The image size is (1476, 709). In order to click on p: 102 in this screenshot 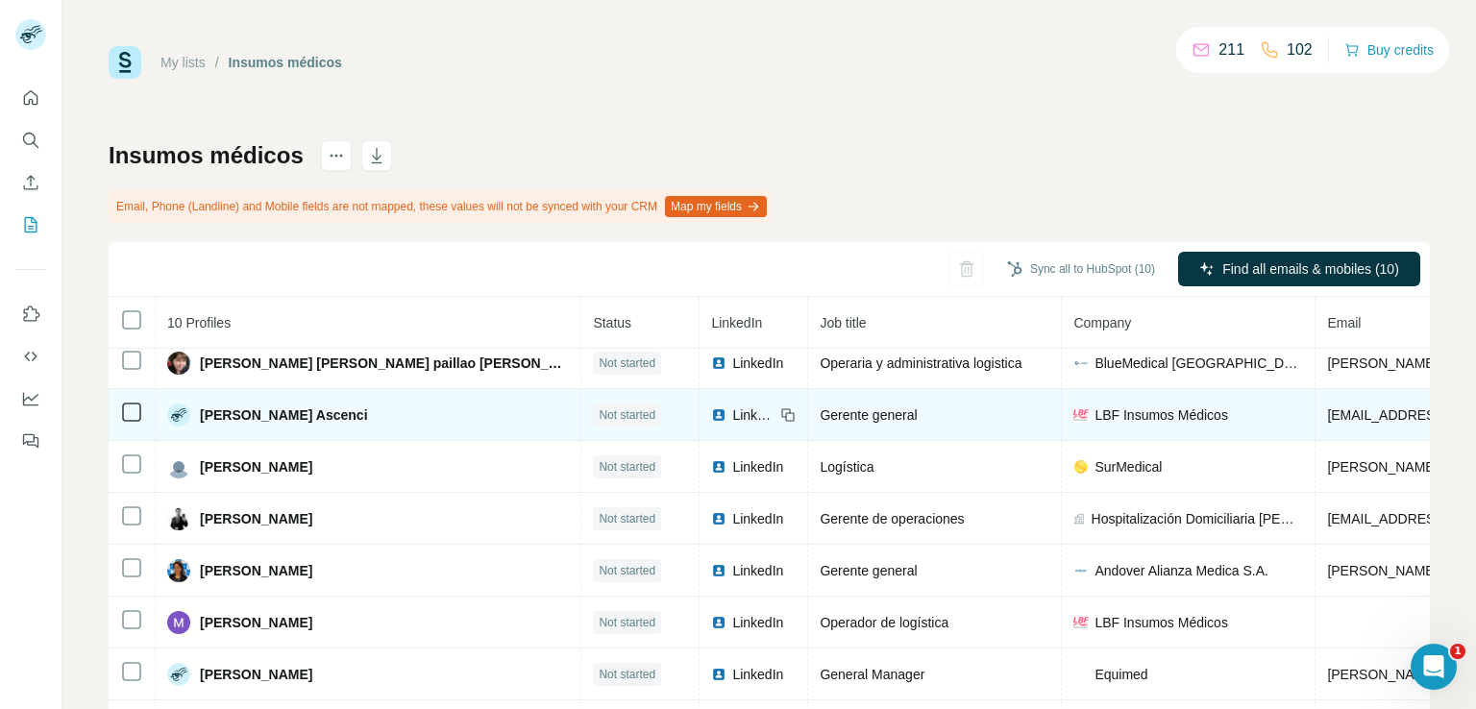, I will do `click(1299, 50)`.